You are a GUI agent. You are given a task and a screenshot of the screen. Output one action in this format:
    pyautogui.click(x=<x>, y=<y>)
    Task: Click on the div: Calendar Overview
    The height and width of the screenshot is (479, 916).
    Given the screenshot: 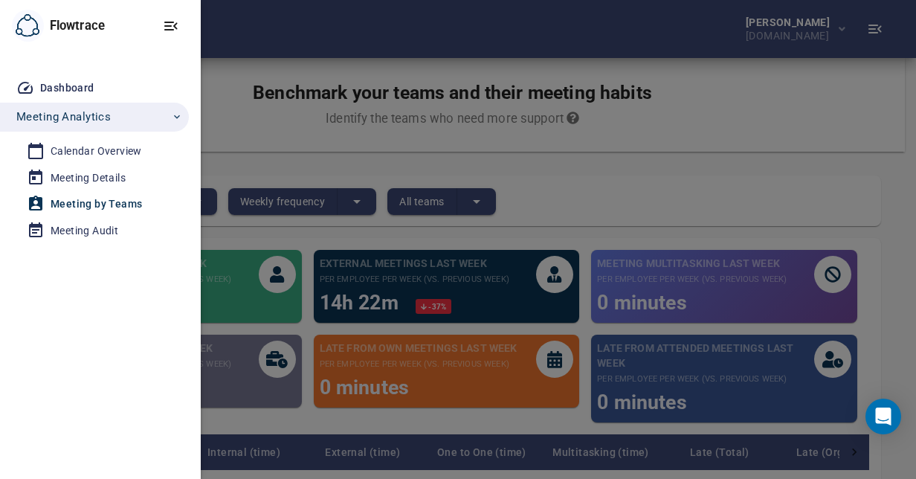 What is the action you would take?
    pyautogui.click(x=96, y=151)
    